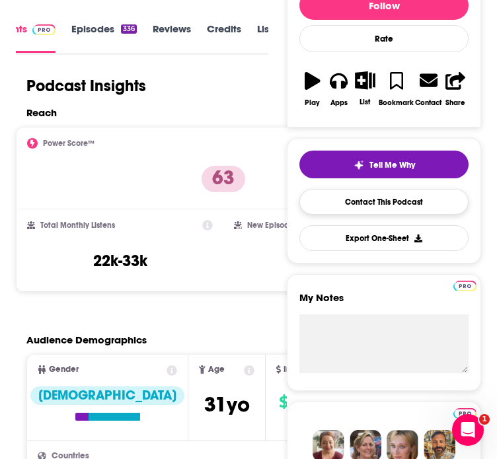  Describe the element at coordinates (129, 29) in the screenshot. I see `div: 336` at that location.